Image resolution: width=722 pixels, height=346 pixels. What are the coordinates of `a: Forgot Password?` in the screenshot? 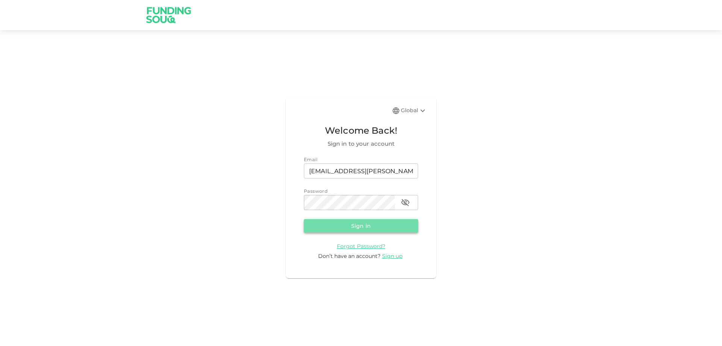 It's located at (361, 246).